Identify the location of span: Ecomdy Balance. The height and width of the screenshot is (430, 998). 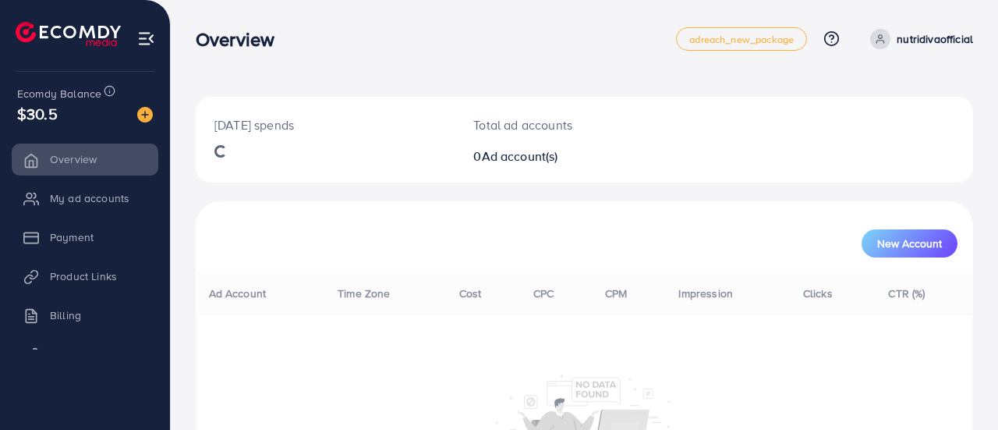
(59, 94).